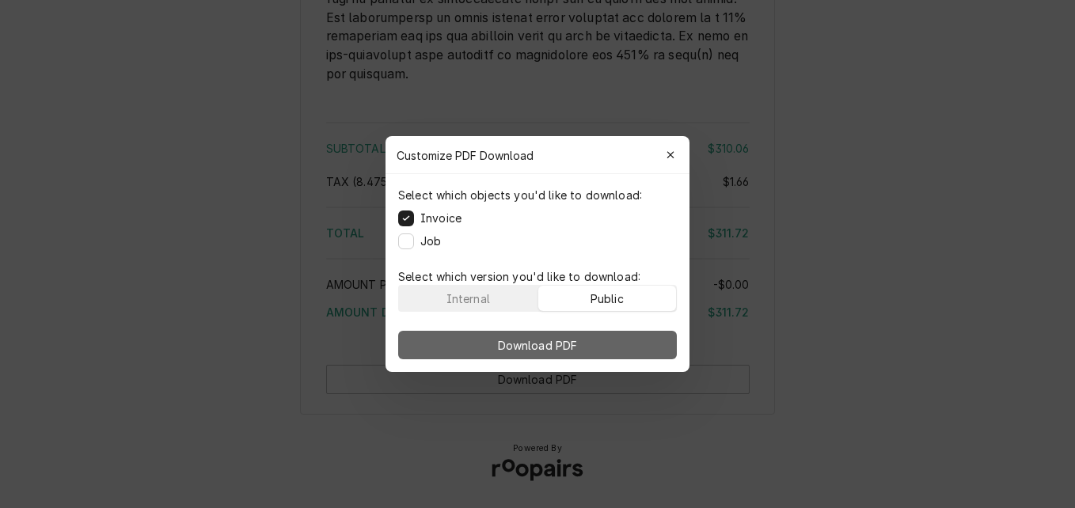 Image resolution: width=1075 pixels, height=508 pixels. What do you see at coordinates (537, 155) in the screenshot?
I see `div: Customize PDF Download` at bounding box center [537, 155].